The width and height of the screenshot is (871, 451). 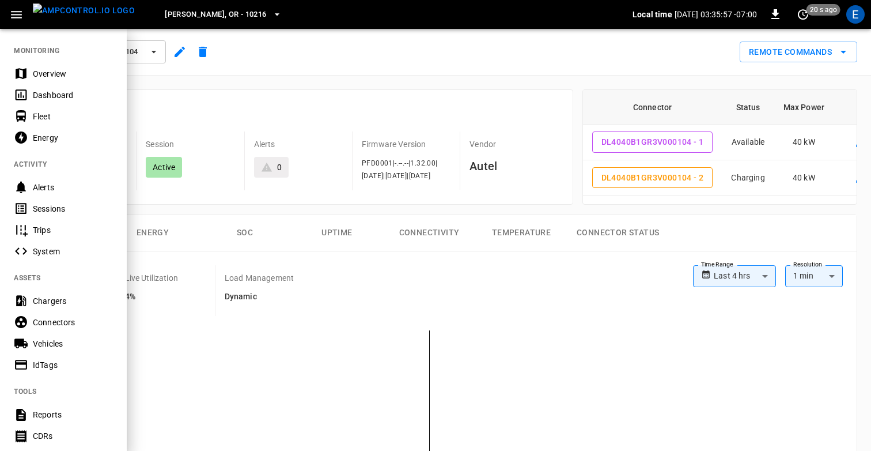 I want to click on div: Fleet, so click(x=73, y=116).